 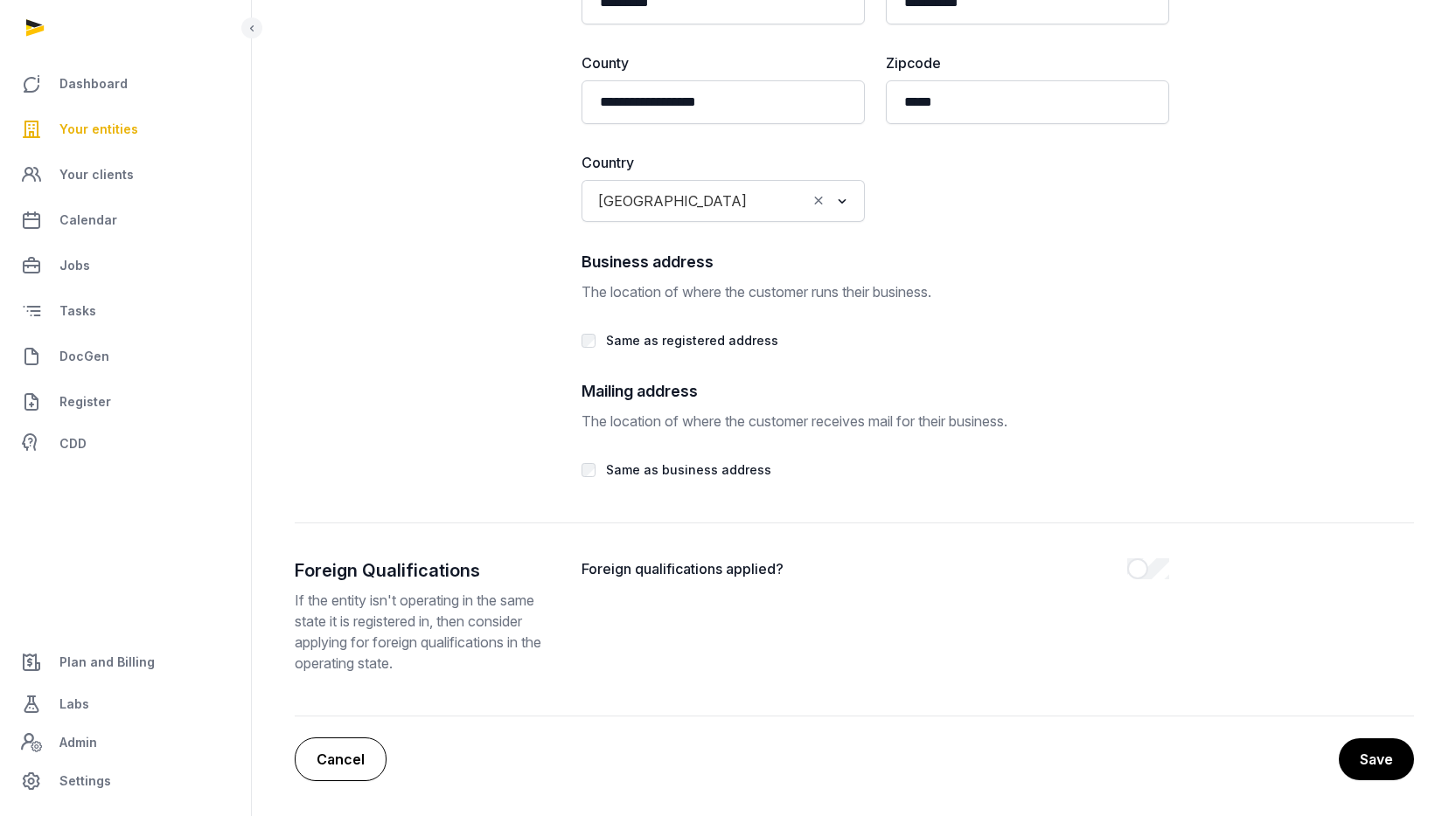 I want to click on label: County, so click(x=723, y=63).